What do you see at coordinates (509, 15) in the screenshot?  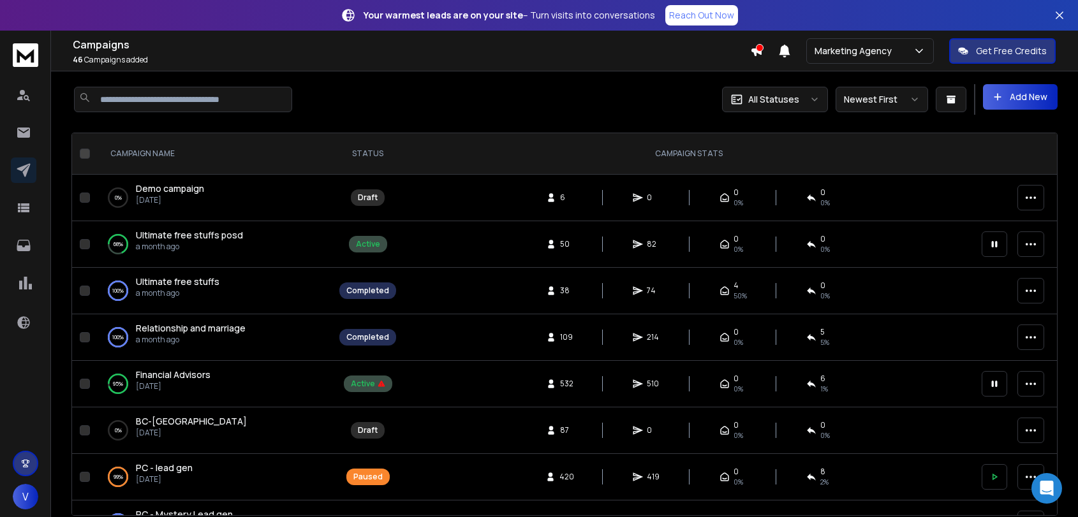 I see `p: – Turn visits into conversations` at bounding box center [509, 15].